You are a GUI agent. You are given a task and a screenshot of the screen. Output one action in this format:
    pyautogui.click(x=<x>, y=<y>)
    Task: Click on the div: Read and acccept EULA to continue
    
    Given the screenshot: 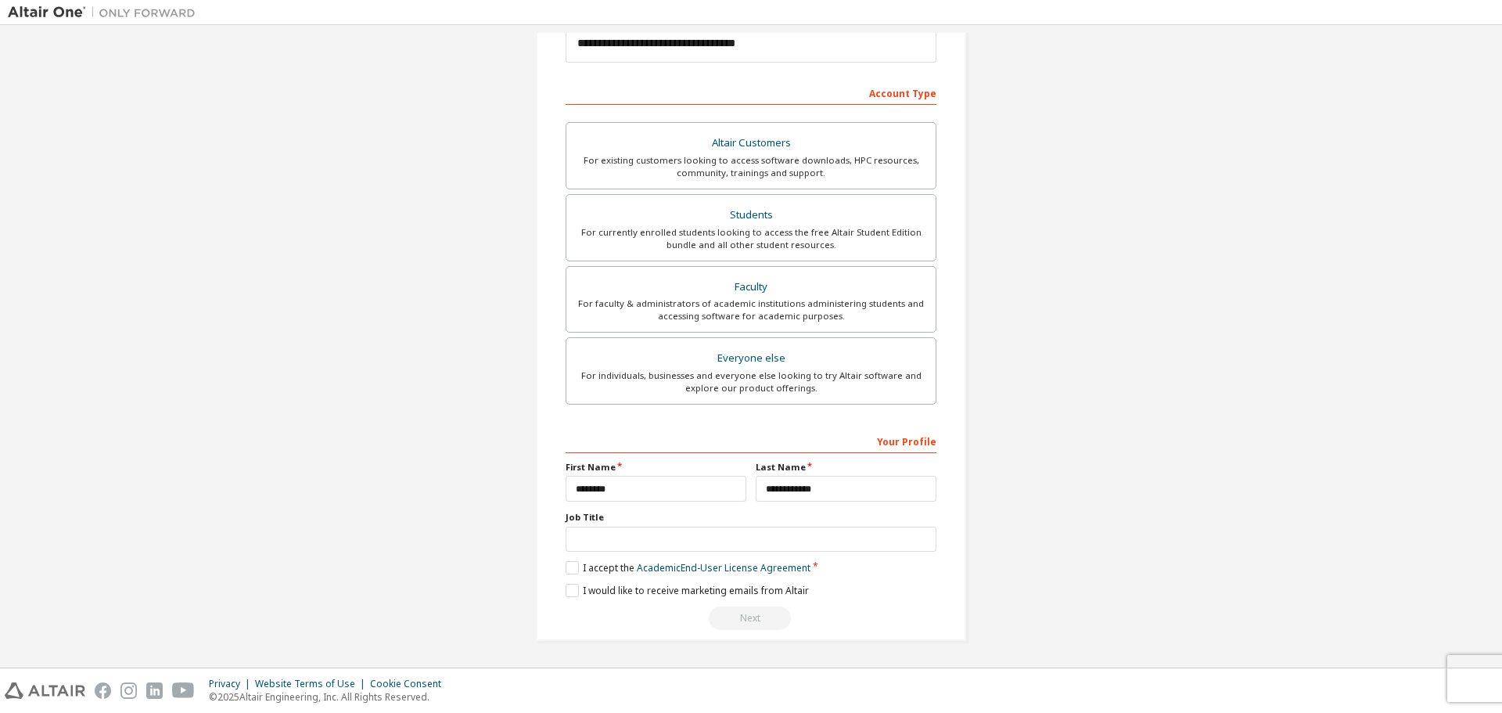 What is the action you would take?
    pyautogui.click(x=751, y=618)
    